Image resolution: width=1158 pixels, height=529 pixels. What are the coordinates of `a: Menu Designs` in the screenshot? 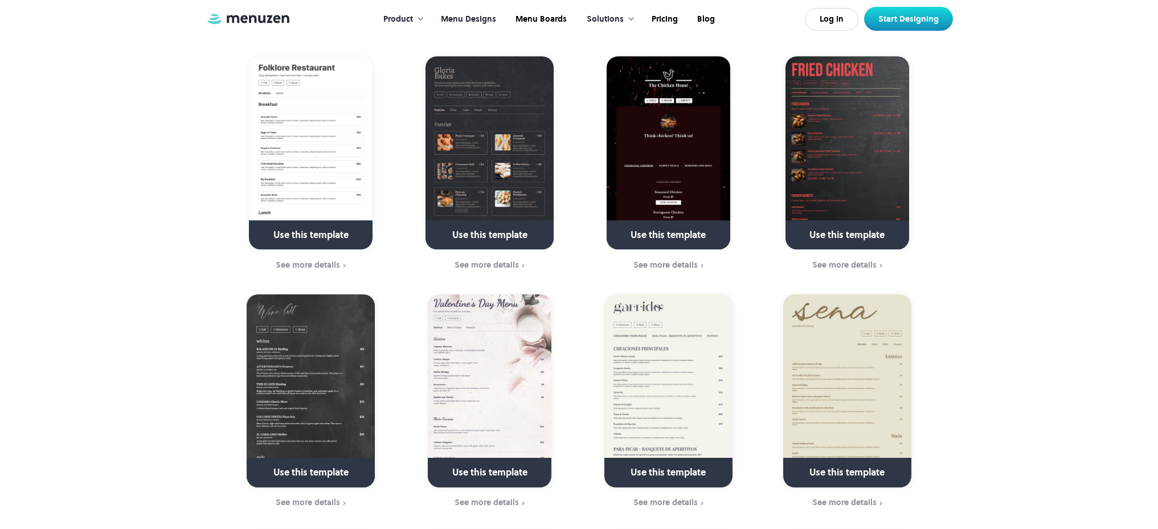 It's located at (467, 19).